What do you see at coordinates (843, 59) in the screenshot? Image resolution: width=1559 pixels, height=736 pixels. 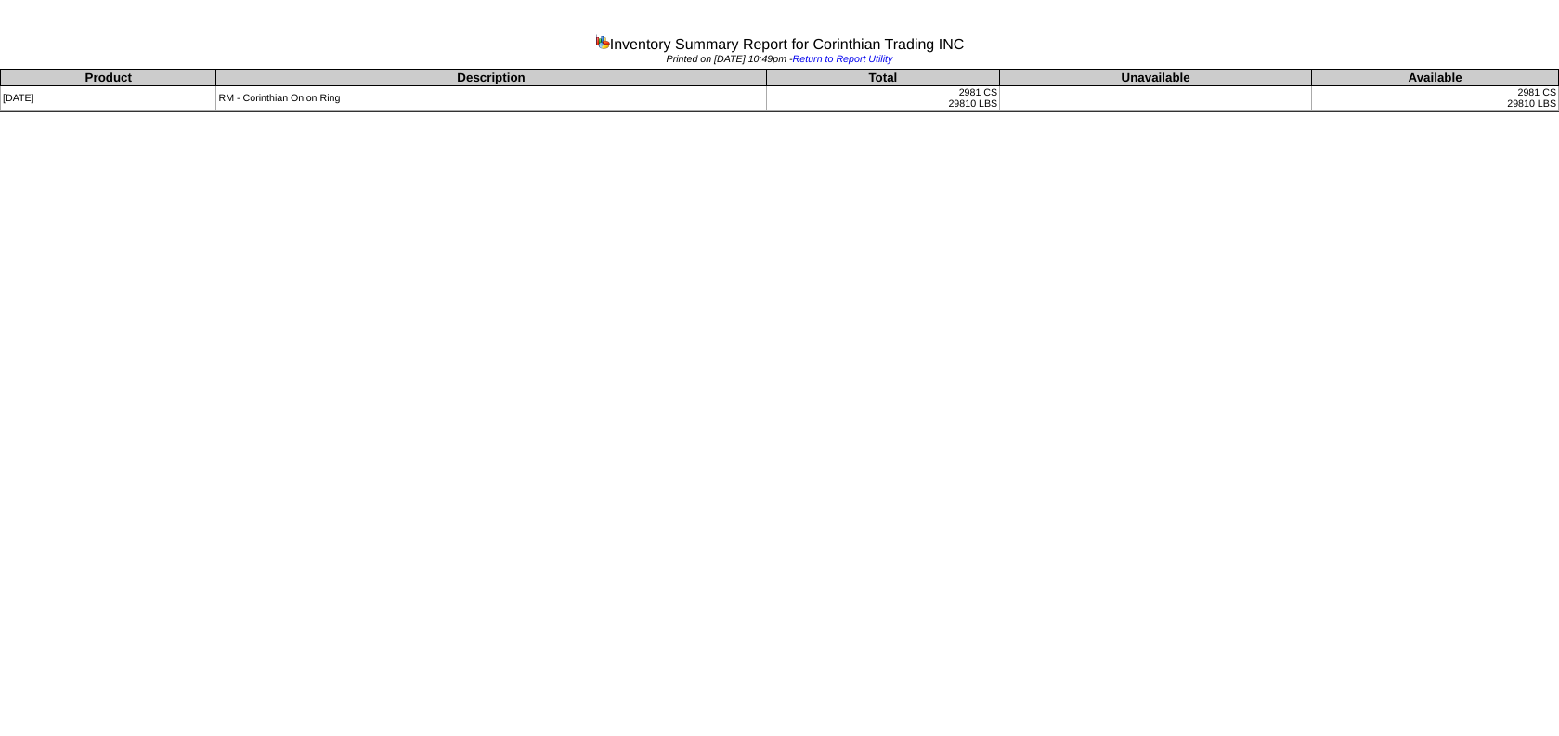 I see `a: Return to Report Utility` at bounding box center [843, 59].